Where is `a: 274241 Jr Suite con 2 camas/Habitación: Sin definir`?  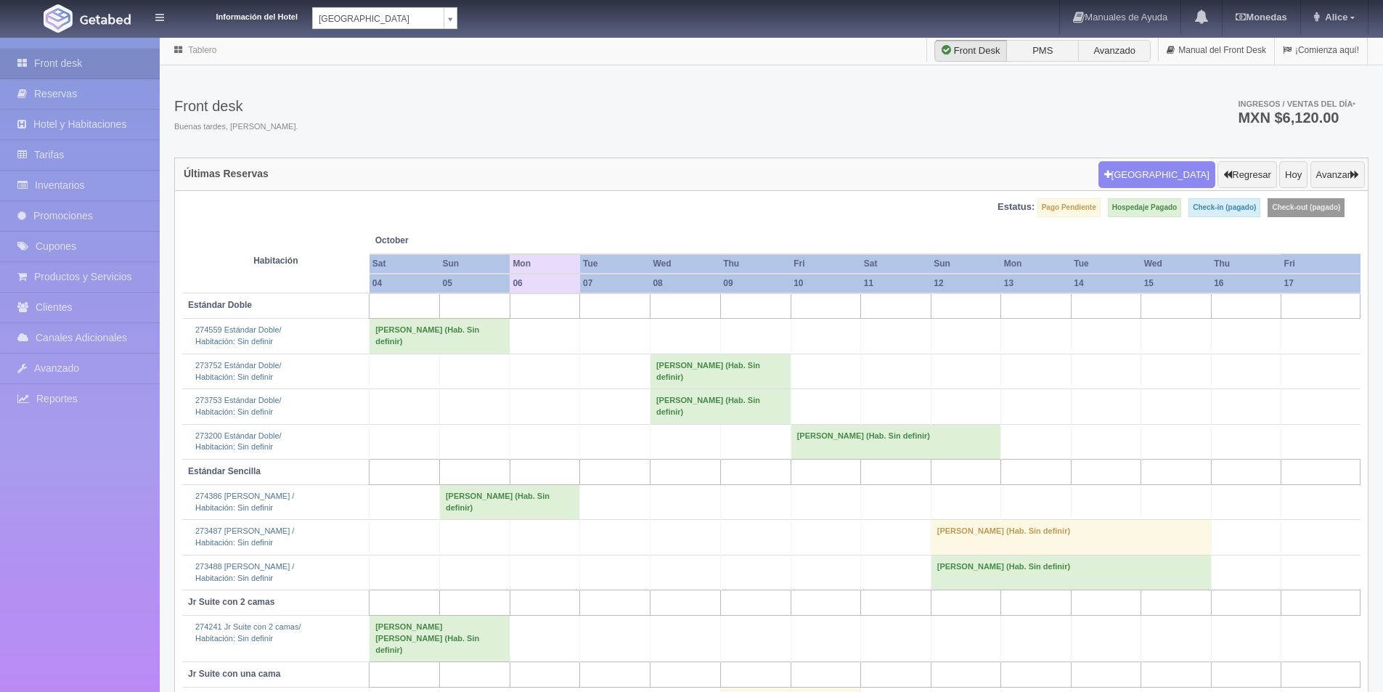 a: 274241 Jr Suite con 2 camas/Habitación: Sin definir is located at coordinates (248, 632).